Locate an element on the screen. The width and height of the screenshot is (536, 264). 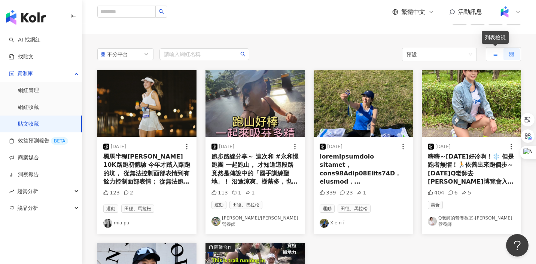
a: KOL AvatarX e n ï is located at coordinates (363, 223).